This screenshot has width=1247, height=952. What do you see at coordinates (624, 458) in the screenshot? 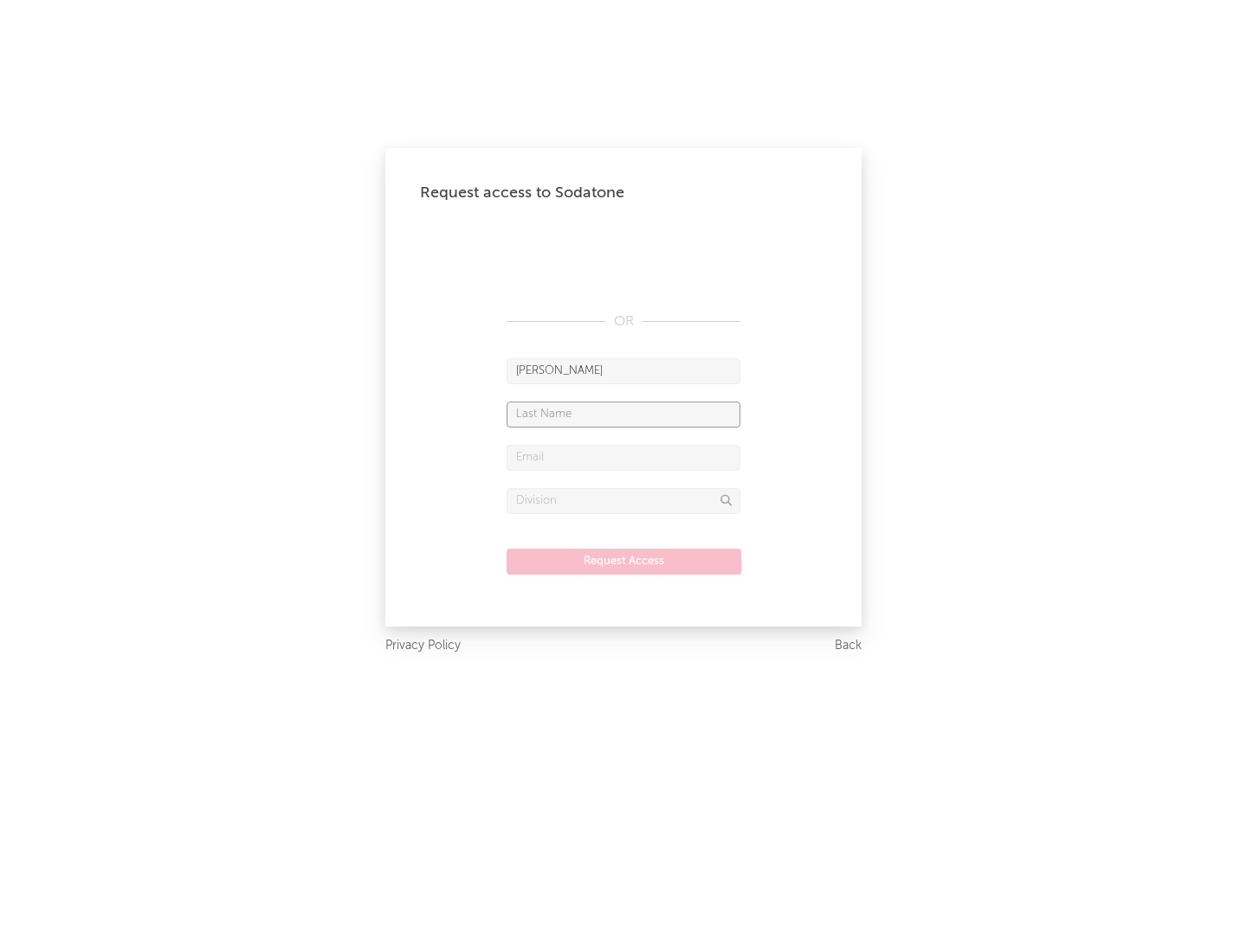
I see `input: Email` at bounding box center [624, 458].